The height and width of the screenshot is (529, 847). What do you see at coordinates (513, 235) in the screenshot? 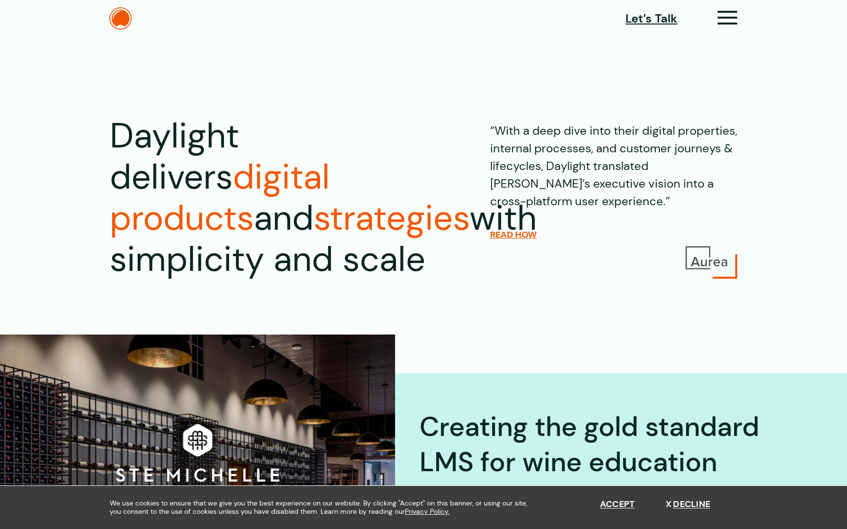
I see `span: READ HOW` at bounding box center [513, 235].